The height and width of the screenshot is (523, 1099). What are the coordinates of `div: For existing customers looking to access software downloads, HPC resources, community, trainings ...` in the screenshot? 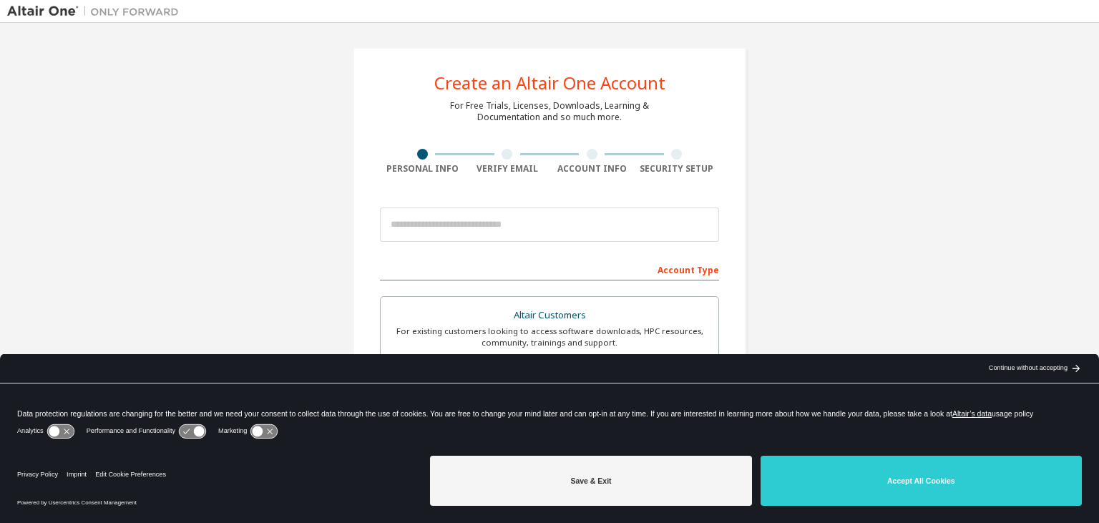 It's located at (550, 337).